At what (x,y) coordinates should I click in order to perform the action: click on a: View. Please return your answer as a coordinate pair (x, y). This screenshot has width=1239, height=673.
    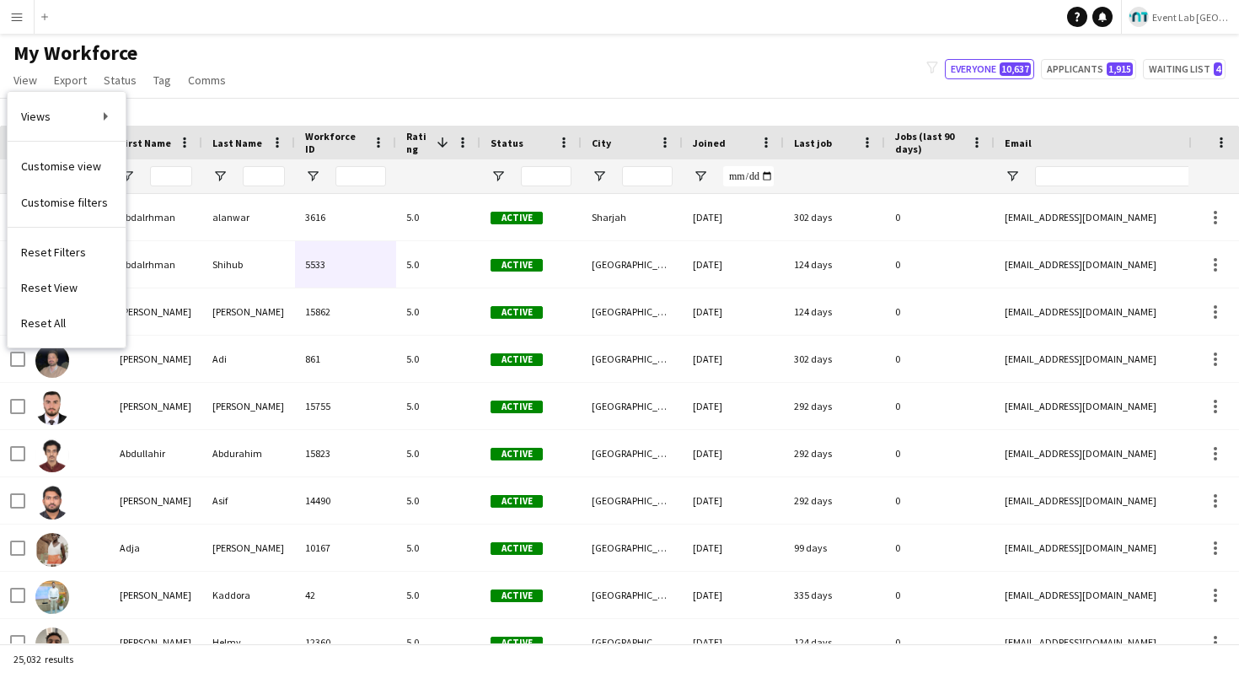
    Looking at the image, I should click on (25, 80).